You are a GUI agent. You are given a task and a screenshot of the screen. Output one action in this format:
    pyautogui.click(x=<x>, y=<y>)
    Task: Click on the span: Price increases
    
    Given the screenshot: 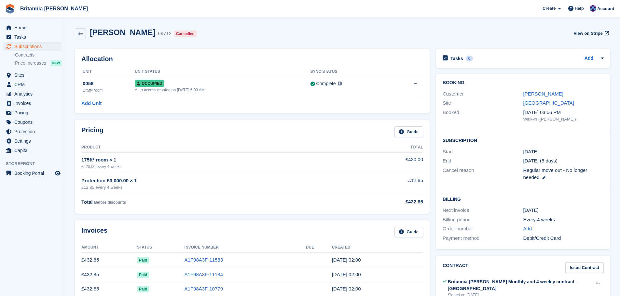 What is the action you would take?
    pyautogui.click(x=31, y=63)
    